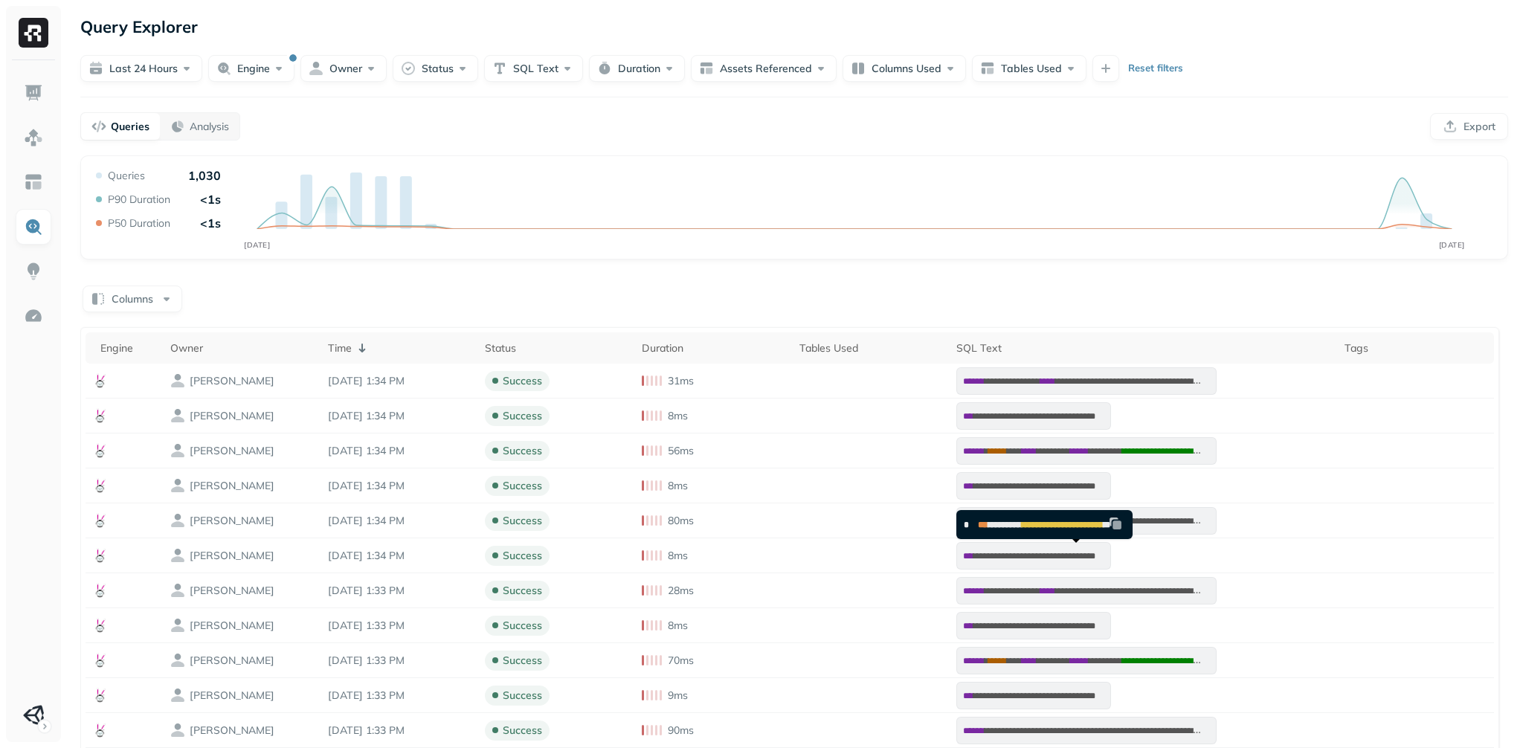 The width and height of the screenshot is (1523, 748). What do you see at coordinates (139, 223) in the screenshot?
I see `p: P50 Duration` at bounding box center [139, 223].